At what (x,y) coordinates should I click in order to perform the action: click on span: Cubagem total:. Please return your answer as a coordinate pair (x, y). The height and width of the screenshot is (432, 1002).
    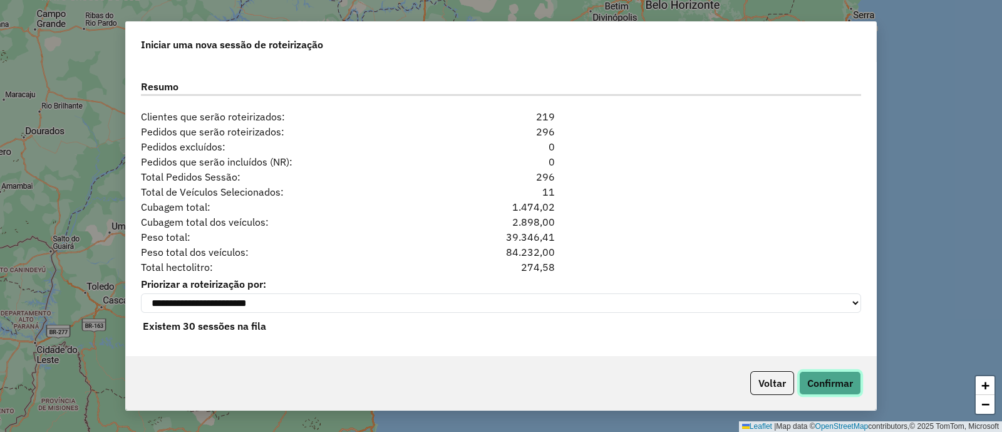
    Looking at the image, I should click on (286, 207).